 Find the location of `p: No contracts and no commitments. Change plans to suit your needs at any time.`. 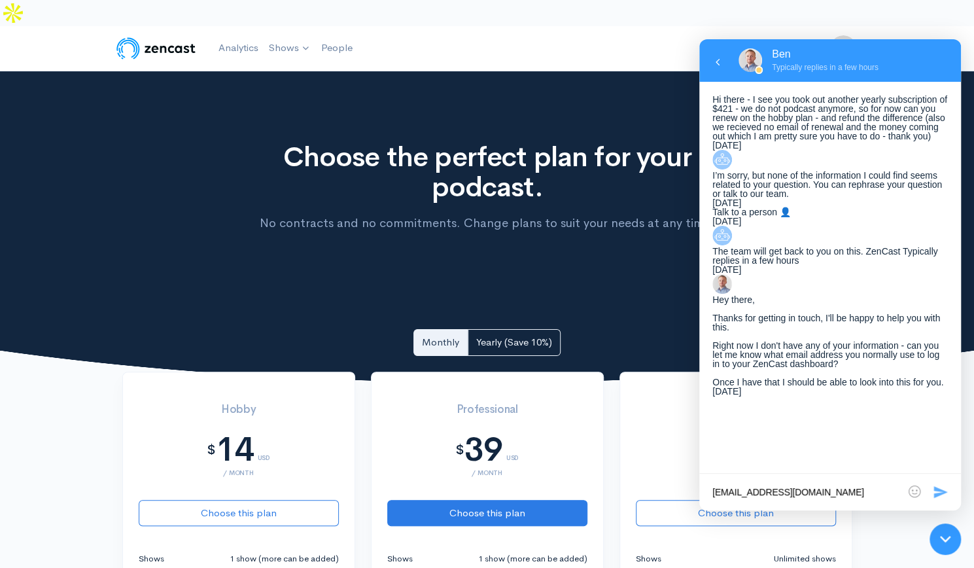

p: No contracts and no commitments. Change plans to suit your needs at any time. is located at coordinates (487, 223).